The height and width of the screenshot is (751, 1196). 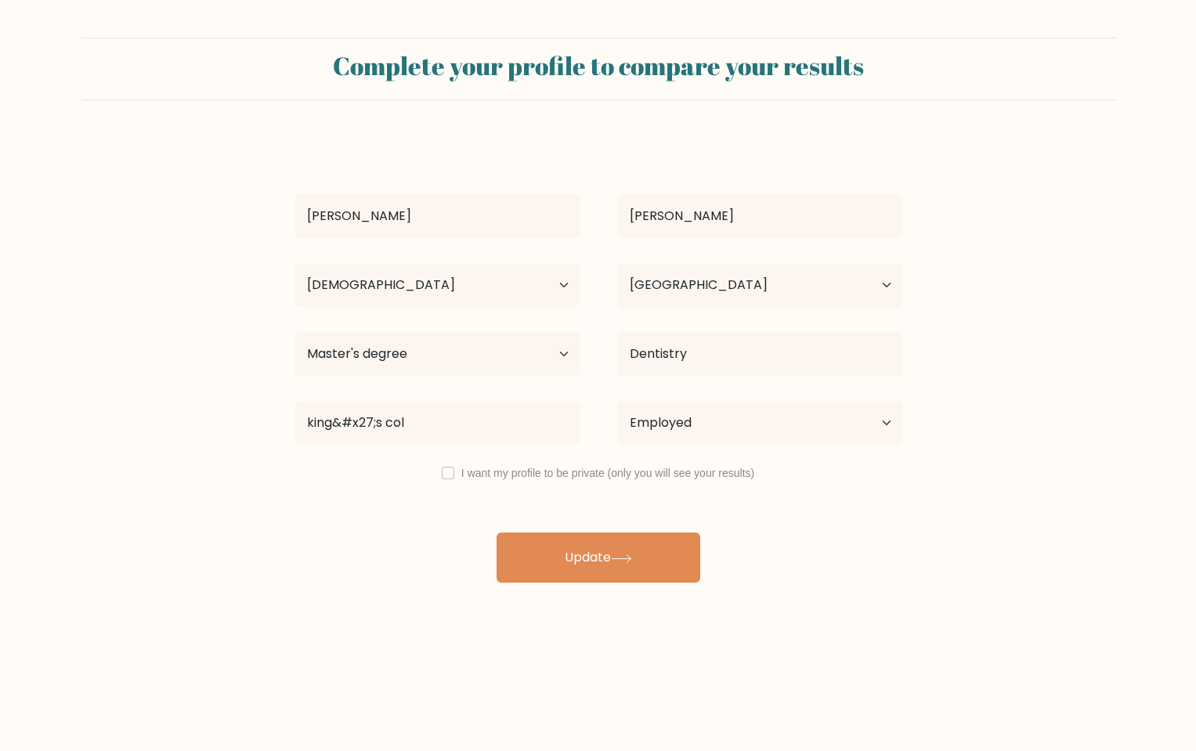 I want to click on input: Last name, so click(x=760, y=216).